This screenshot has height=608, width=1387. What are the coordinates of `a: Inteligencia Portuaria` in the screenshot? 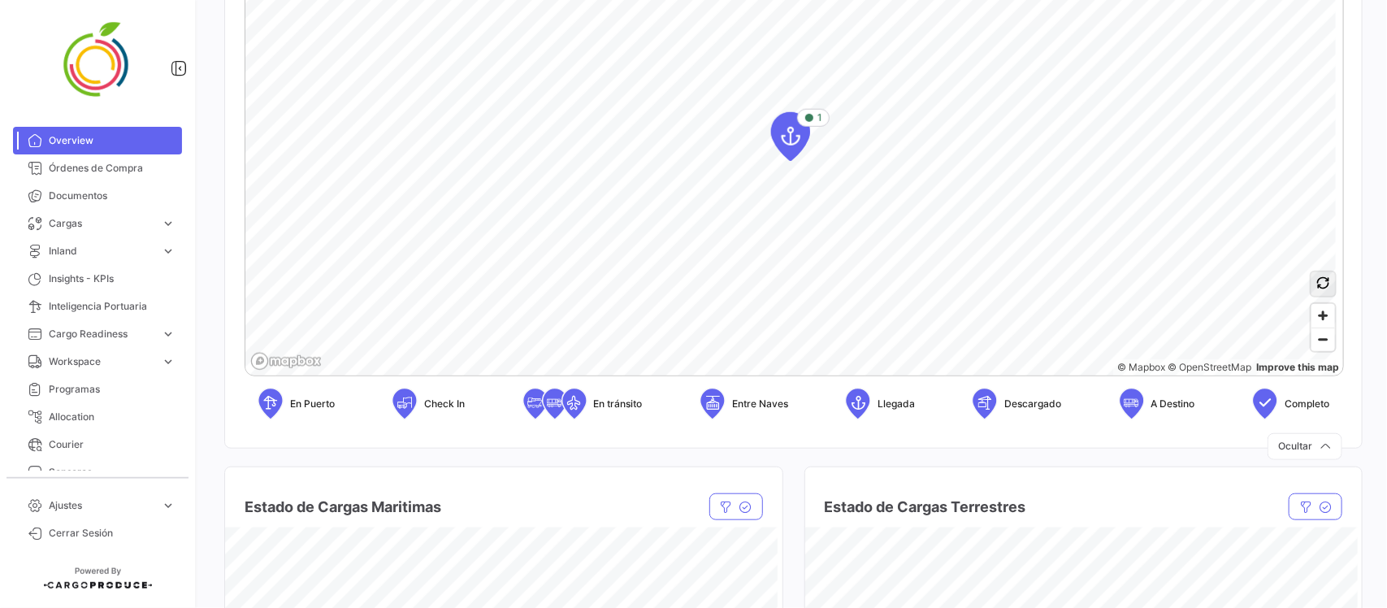 It's located at (98, 306).